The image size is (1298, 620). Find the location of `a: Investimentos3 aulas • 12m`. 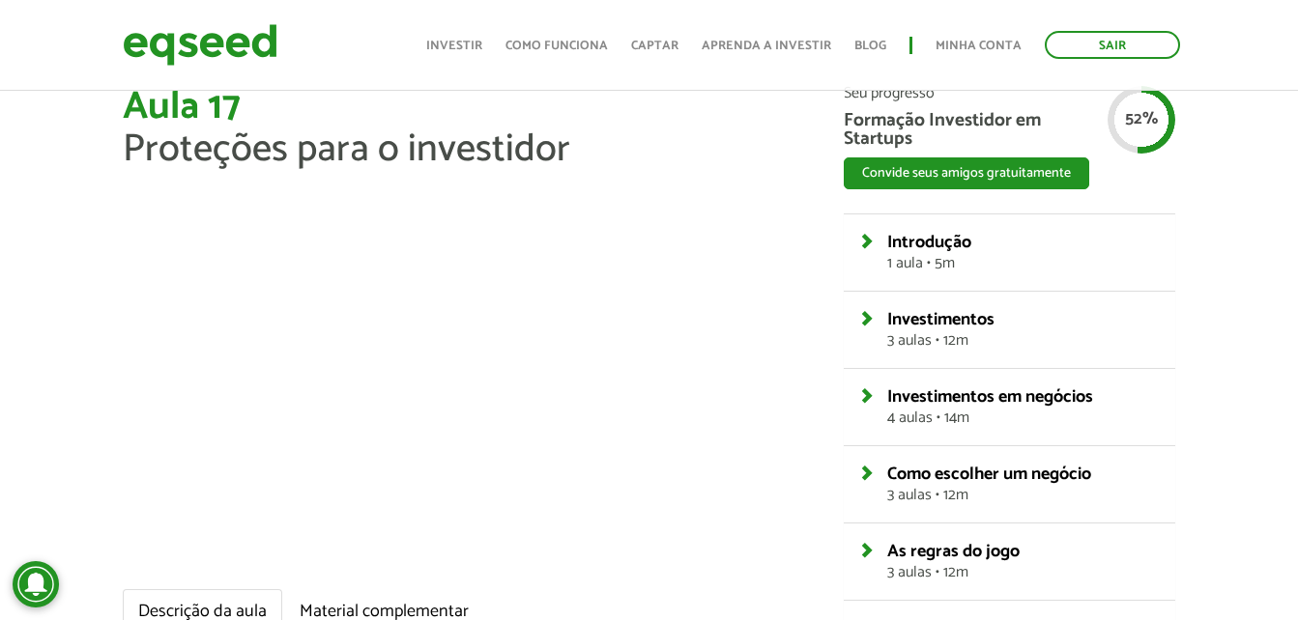

a: Investimentos3 aulas • 12m is located at coordinates (1023, 329).